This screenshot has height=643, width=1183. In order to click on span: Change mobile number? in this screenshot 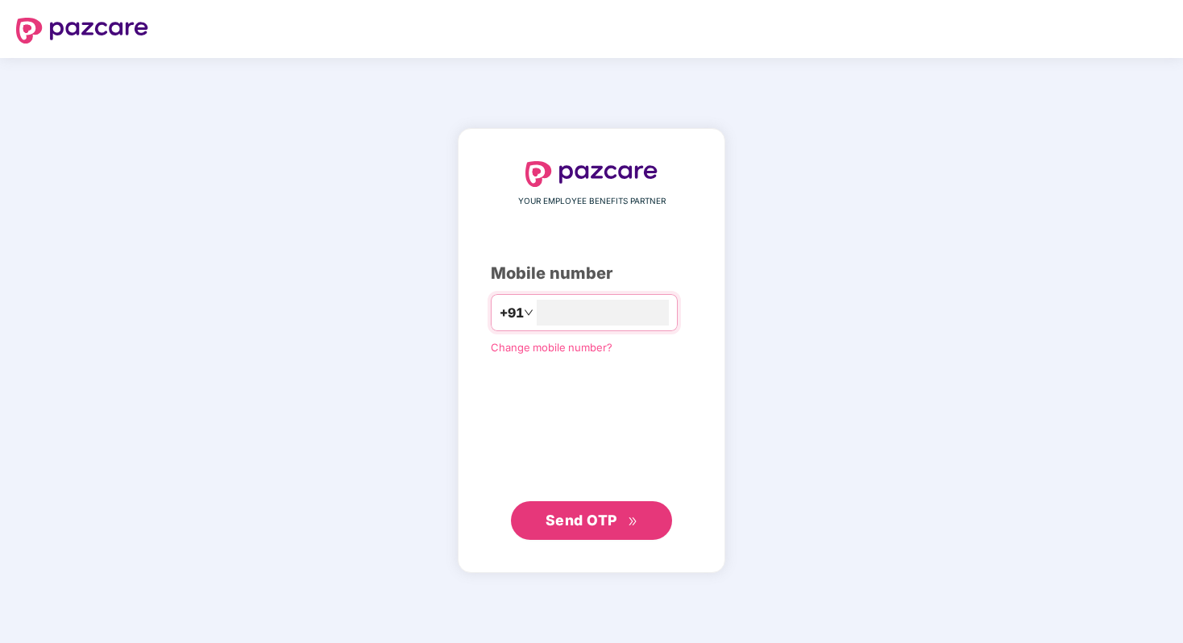, I will do `click(551, 347)`.